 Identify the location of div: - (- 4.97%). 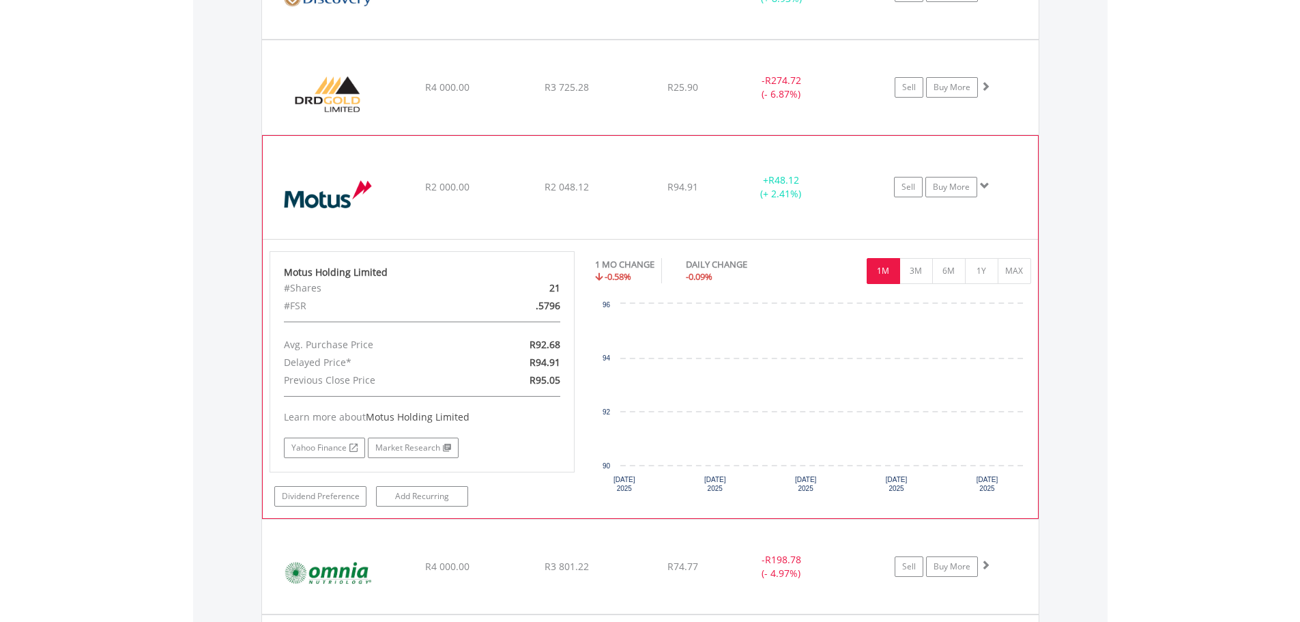
(781, 566).